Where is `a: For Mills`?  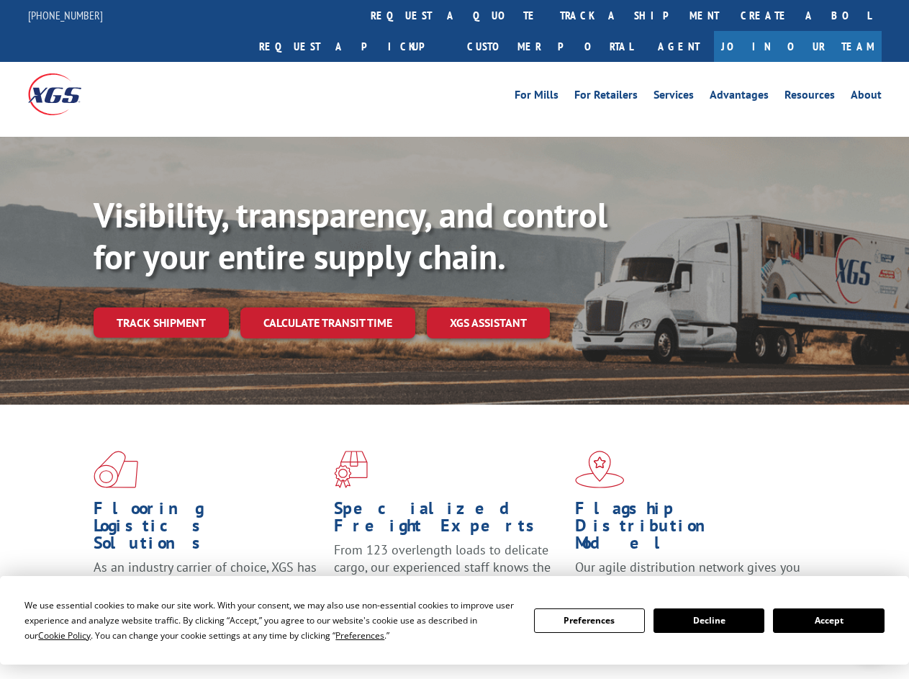
a: For Mills is located at coordinates (536, 97).